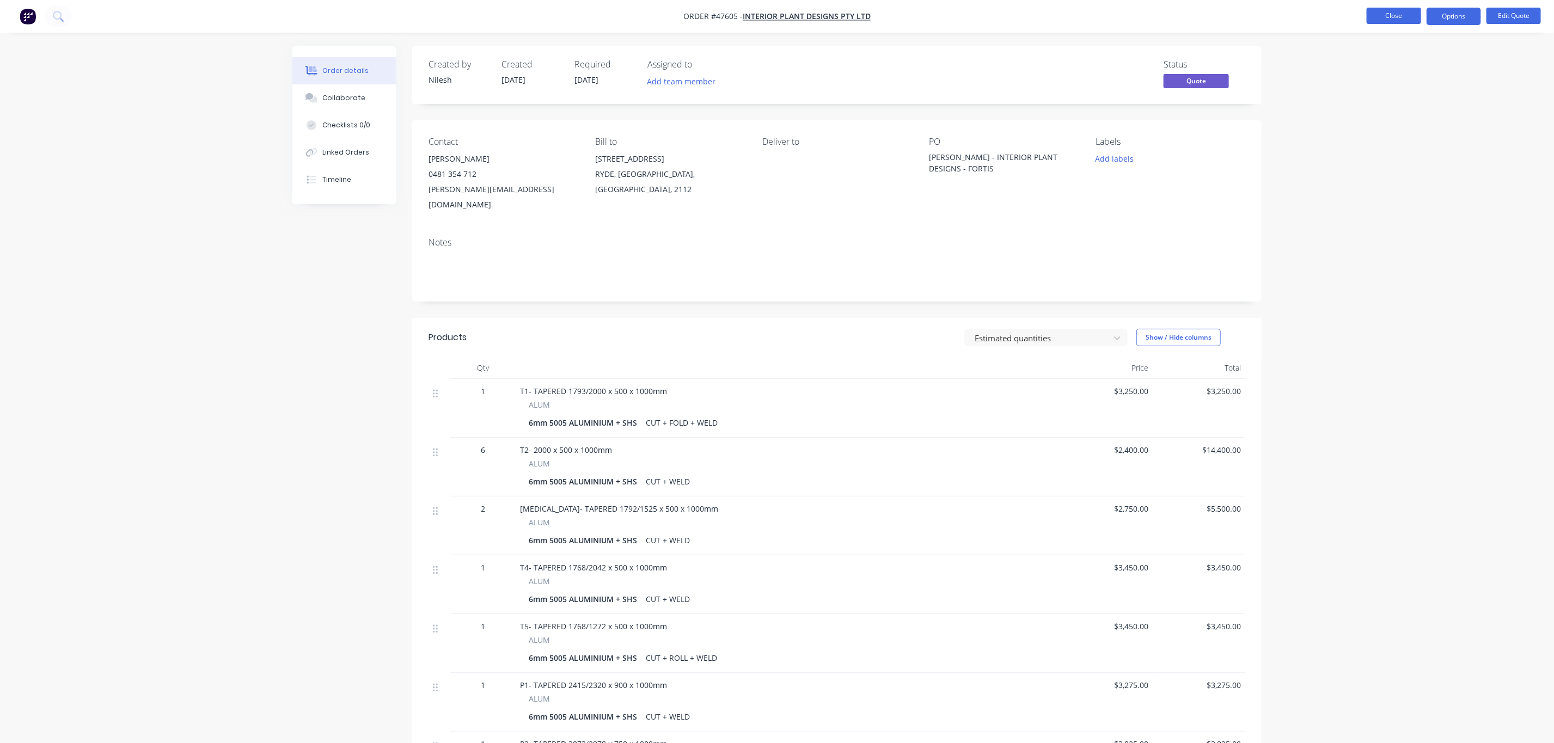  What do you see at coordinates (807, 16) in the screenshot?
I see `a: INTERIOR PLANT DESIGNS PTY LTD` at bounding box center [807, 16].